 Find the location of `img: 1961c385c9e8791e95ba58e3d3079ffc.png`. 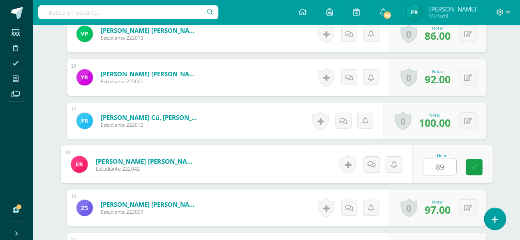

img: 1961c385c9e8791e95ba58e3d3079ffc.png is located at coordinates (79, 164).